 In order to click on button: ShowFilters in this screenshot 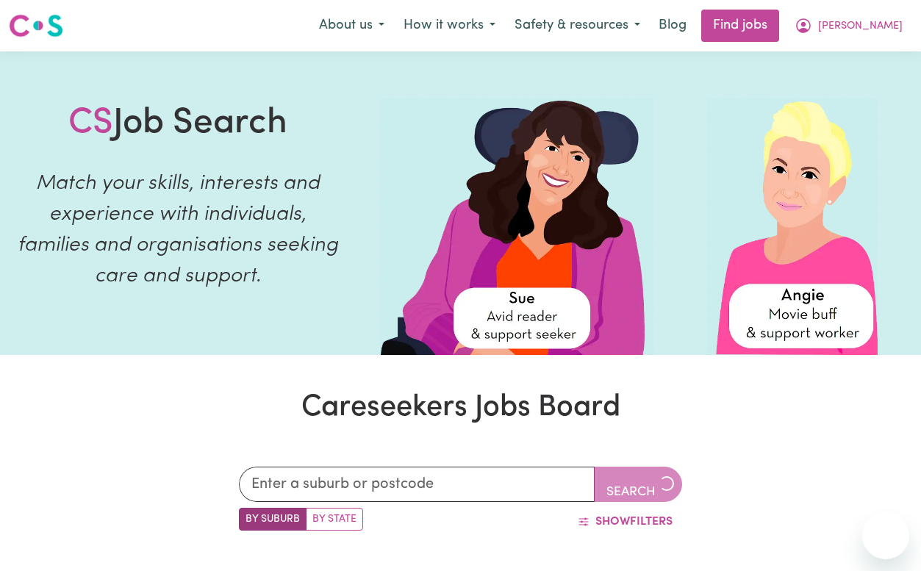, I will do `click(625, 522)`.